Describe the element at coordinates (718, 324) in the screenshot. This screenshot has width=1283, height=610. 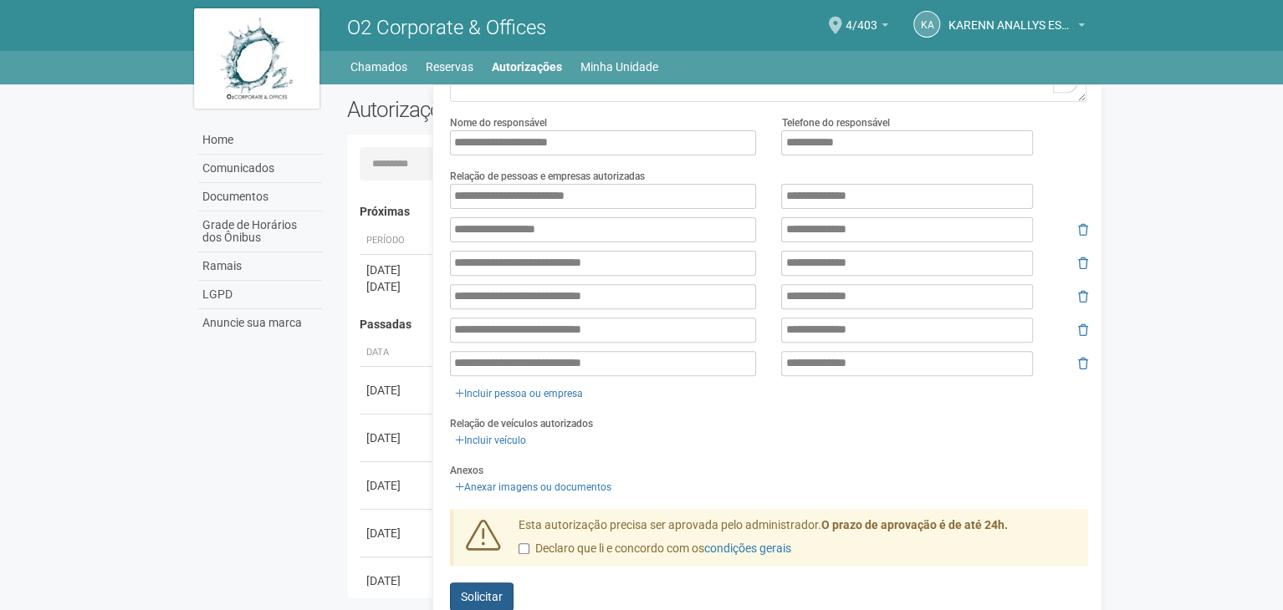
I see `h4: Passadas` at that location.